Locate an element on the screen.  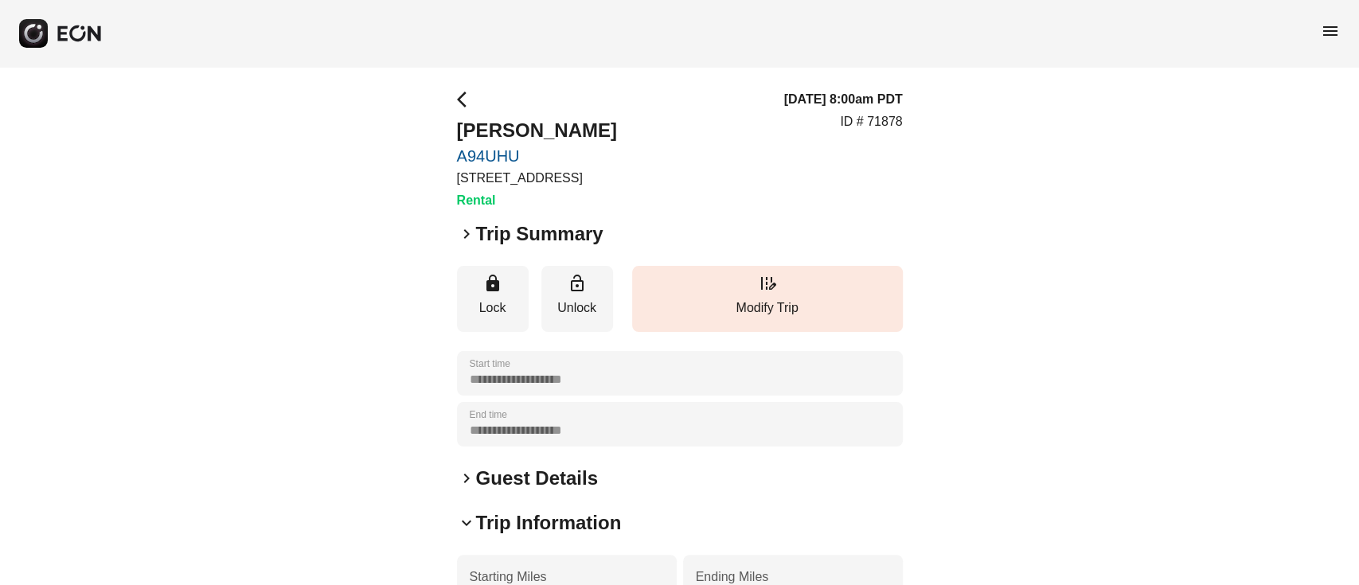
h2: Trip Information is located at coordinates (548, 523).